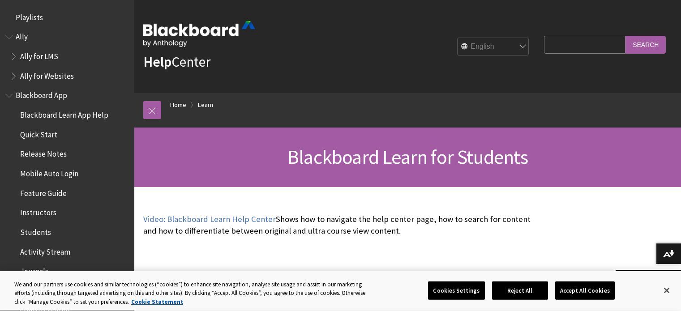 The image size is (681, 311). Describe the element at coordinates (43, 192) in the screenshot. I see `span: Feature Guide` at that location.